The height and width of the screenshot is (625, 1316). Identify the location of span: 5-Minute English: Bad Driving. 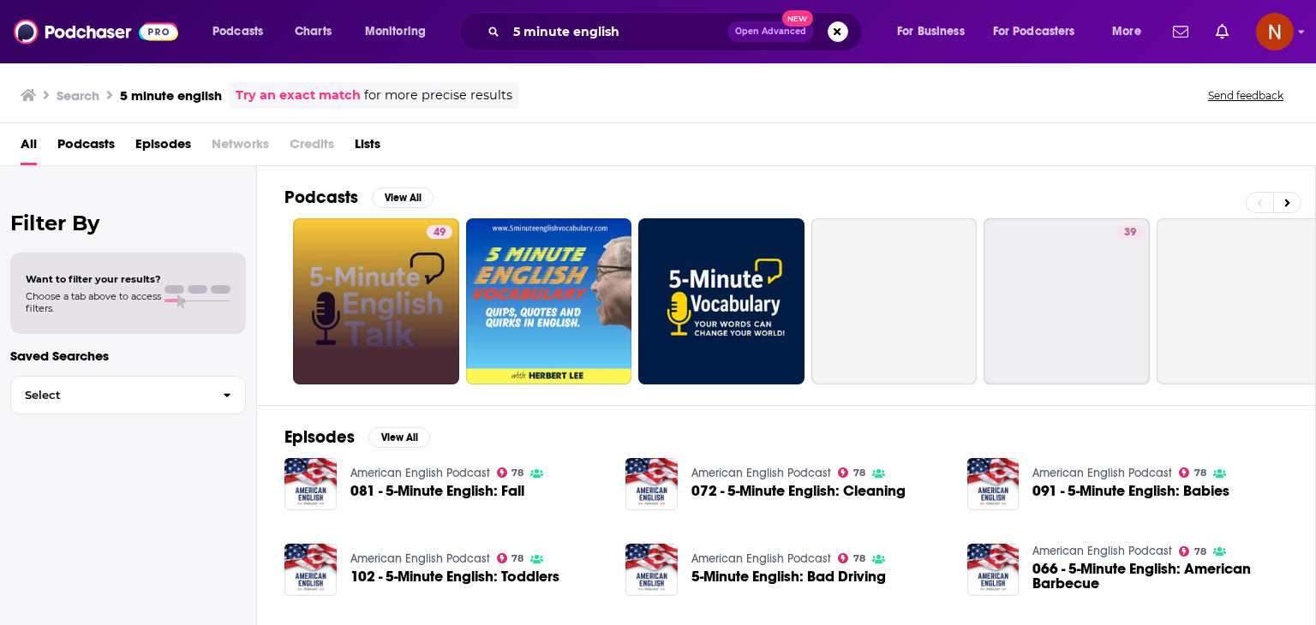
(788, 576).